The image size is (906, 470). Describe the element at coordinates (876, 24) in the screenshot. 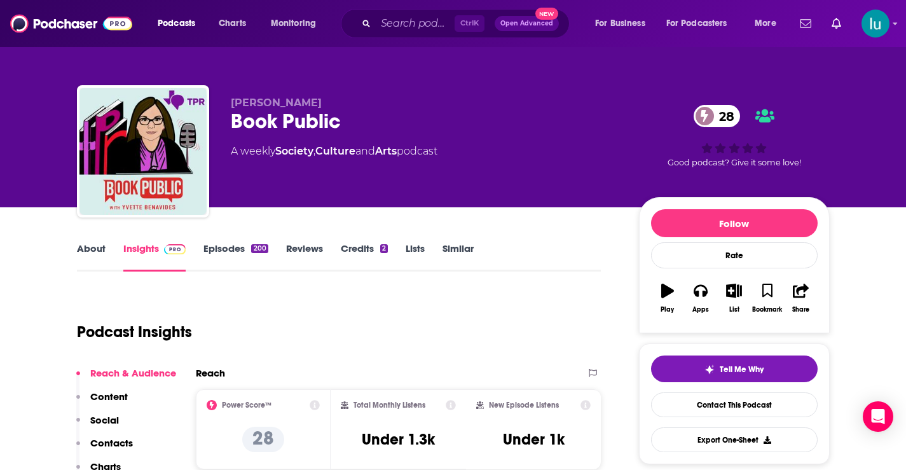

I see `button: Show profile menu` at that location.